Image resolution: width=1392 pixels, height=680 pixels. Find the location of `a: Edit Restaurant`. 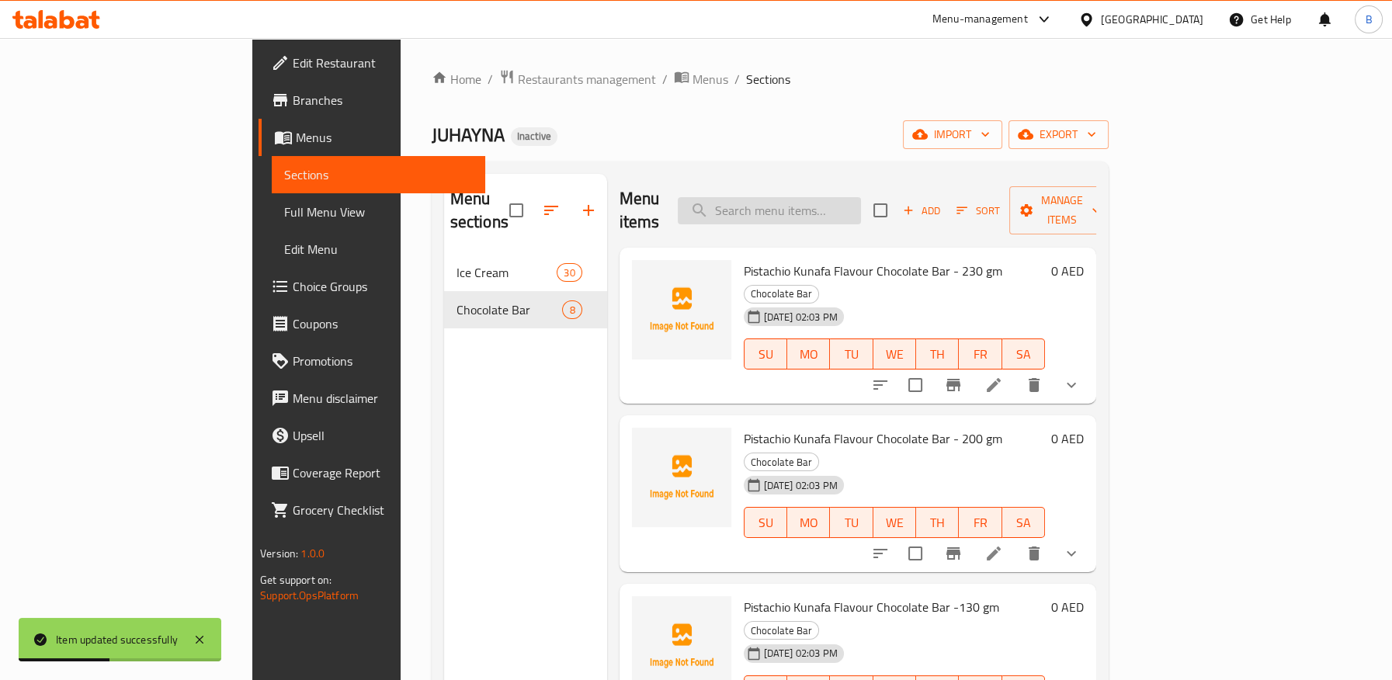

a: Edit Restaurant is located at coordinates (371, 63).